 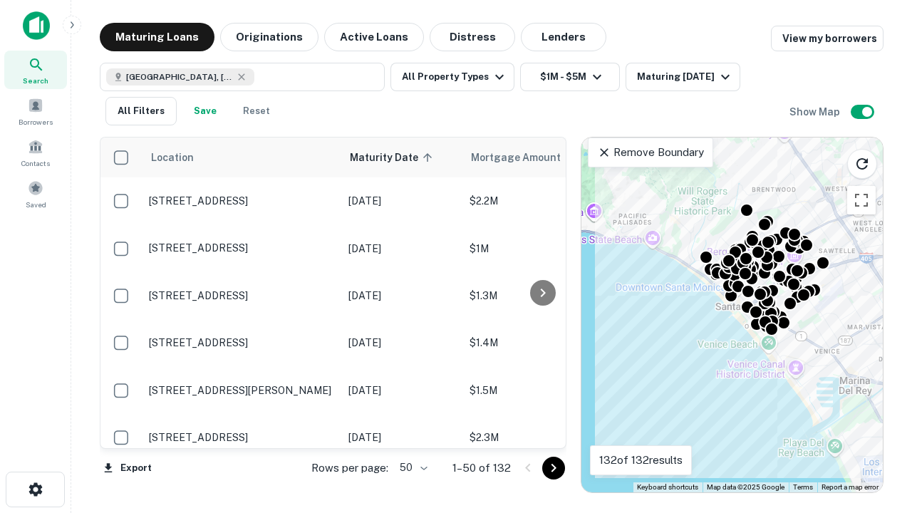 What do you see at coordinates (242, 158) in the screenshot?
I see `th: Location` at bounding box center [242, 158].